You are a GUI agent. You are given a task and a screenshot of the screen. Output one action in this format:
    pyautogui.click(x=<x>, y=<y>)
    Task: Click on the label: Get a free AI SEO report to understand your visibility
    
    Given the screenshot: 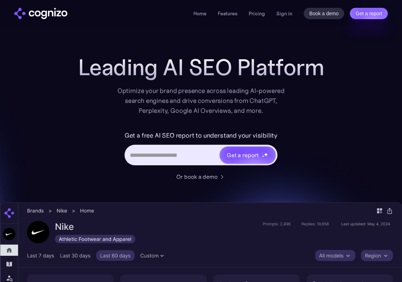 What is the action you would take?
    pyautogui.click(x=201, y=135)
    